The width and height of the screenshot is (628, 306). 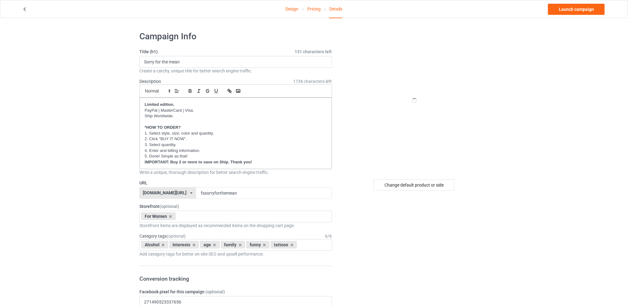 What do you see at coordinates (236, 145) in the screenshot?
I see `p: 3. Select quantity.` at bounding box center [236, 145].